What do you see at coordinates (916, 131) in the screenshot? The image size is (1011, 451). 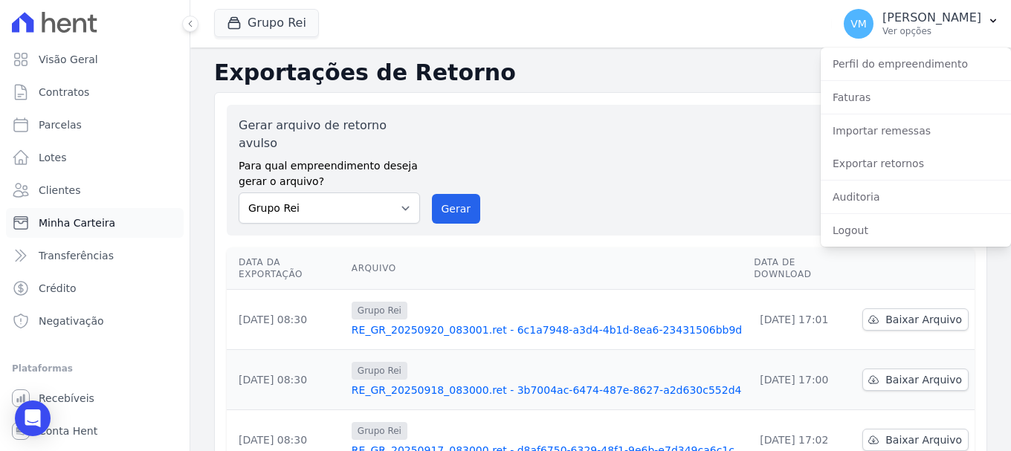 I see `a: Importar remessas` at bounding box center [916, 131].